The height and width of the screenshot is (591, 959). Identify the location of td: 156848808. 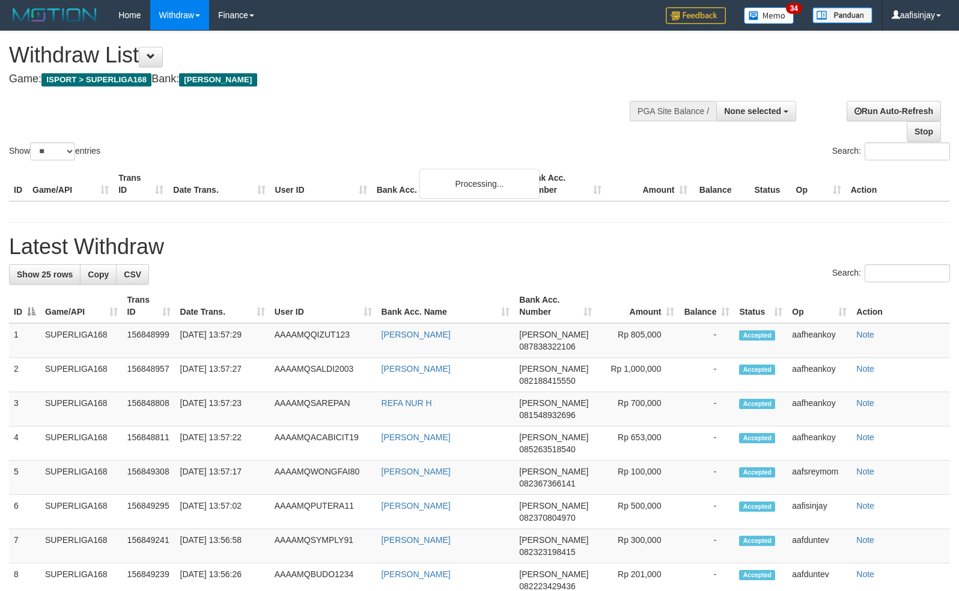
(149, 409).